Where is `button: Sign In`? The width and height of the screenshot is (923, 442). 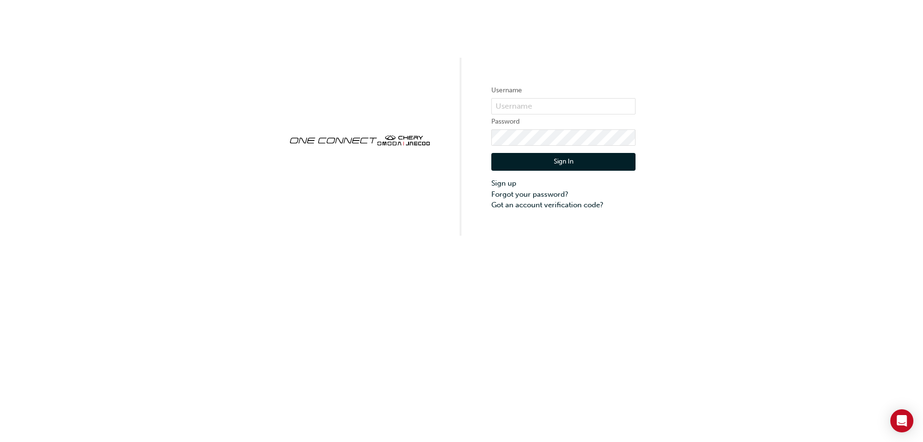
button: Sign In is located at coordinates (564, 162).